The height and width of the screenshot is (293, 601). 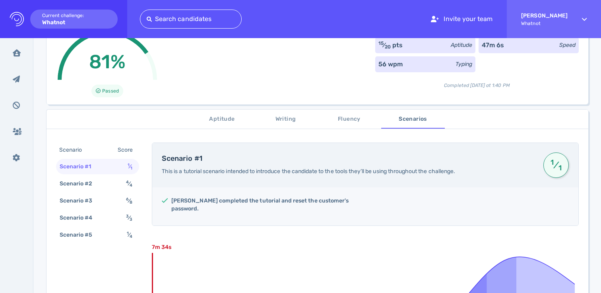 I want to click on span: Scenarios, so click(x=413, y=119).